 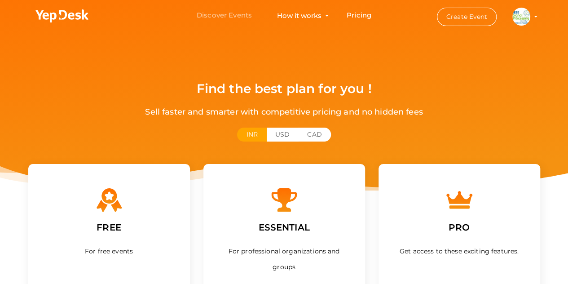 What do you see at coordinates (284, 112) in the screenshot?
I see `div: Sell faster and smarter with competitive pricing and no hidden fees` at bounding box center [284, 112].